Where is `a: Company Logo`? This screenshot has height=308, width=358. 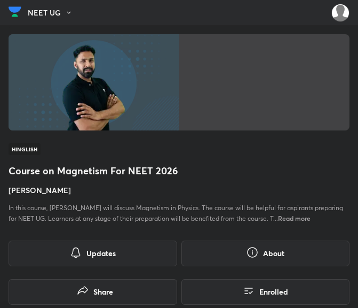
a: Company Logo is located at coordinates (15, 13).